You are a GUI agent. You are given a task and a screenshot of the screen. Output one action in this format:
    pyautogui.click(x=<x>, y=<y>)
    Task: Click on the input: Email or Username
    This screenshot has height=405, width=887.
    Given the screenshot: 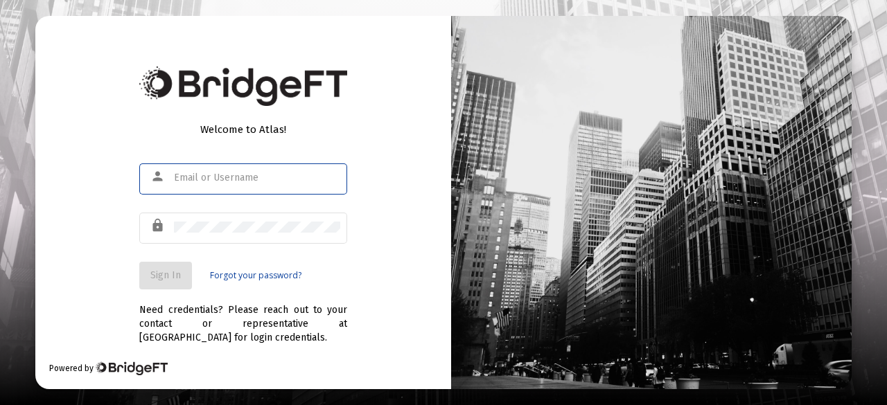 What is the action you would take?
    pyautogui.click(x=257, y=178)
    